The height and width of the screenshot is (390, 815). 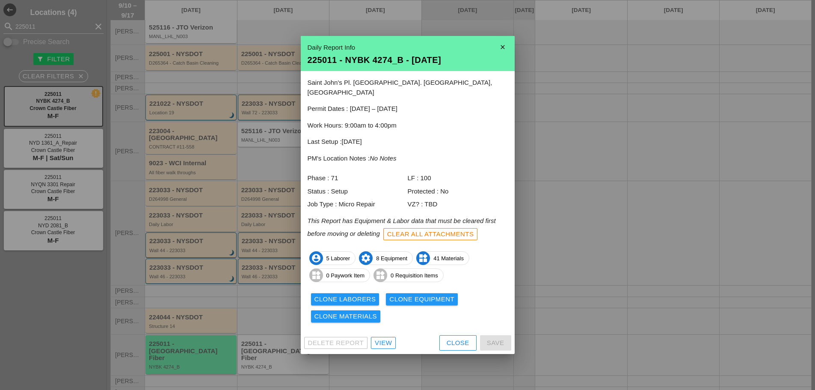 What do you see at coordinates (409, 275) in the screenshot?
I see `span: 0 Requisition Items` at bounding box center [409, 275].